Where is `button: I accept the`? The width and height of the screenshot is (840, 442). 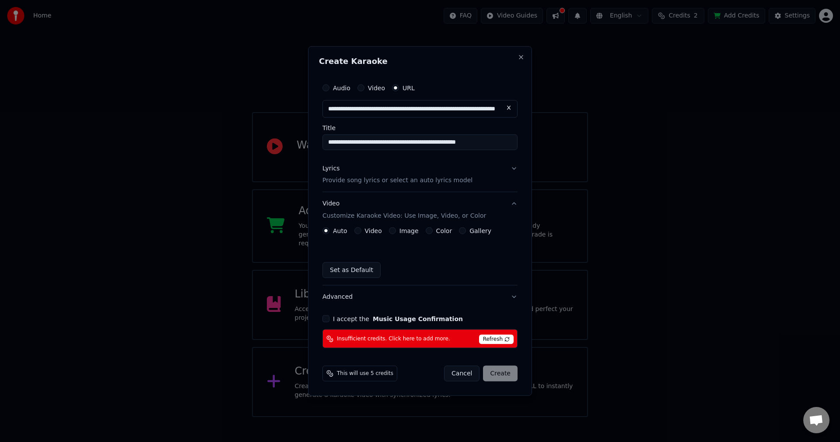 button: I accept the is located at coordinates (418, 319).